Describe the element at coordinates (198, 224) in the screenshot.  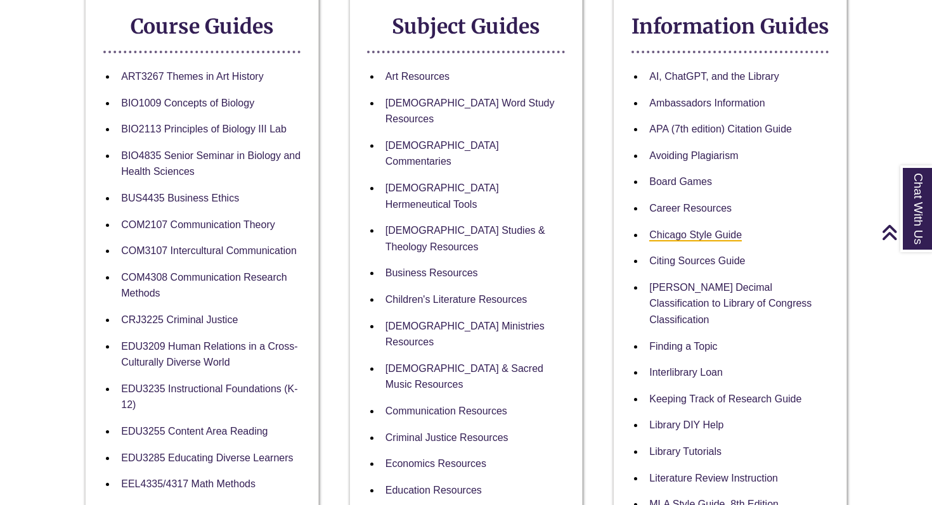
I see `a: COM2107 Communication Theory` at that location.